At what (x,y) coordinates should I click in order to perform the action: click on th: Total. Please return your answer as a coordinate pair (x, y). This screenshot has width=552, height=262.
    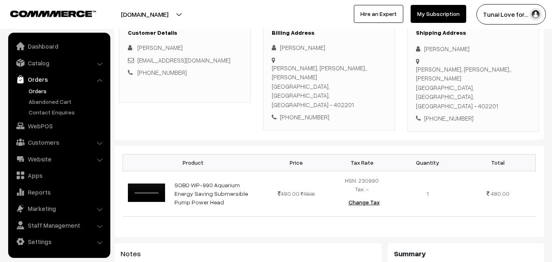
    Looking at the image, I should click on (498, 162).